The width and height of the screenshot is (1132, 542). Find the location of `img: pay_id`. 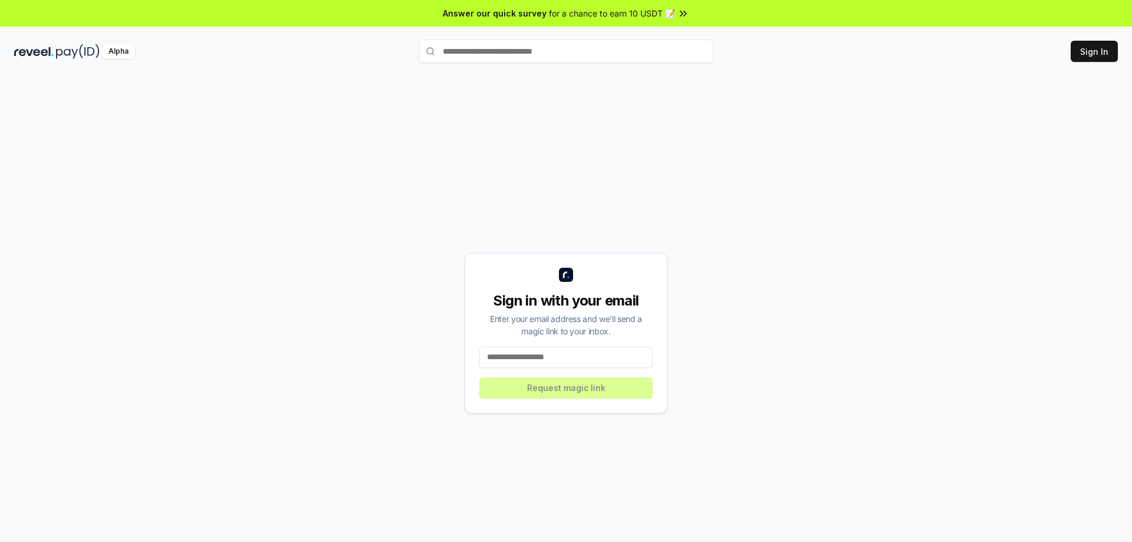

img: pay_id is located at coordinates (78, 51).